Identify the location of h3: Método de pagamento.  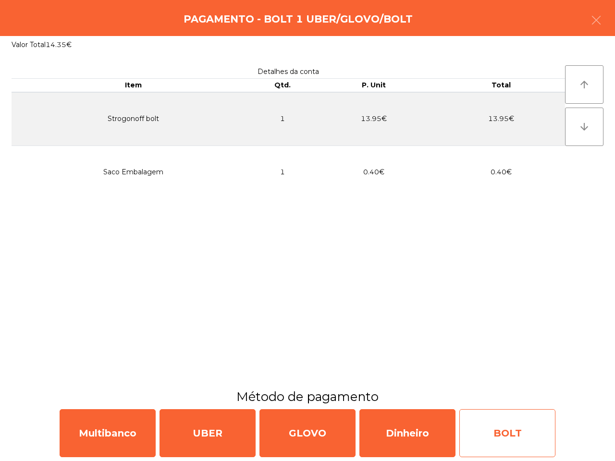
(307, 397).